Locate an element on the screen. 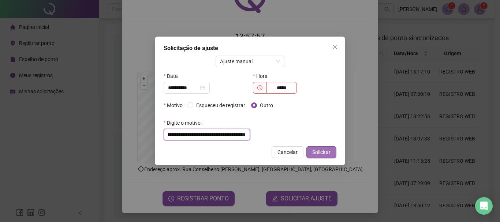  span: Cancelar is located at coordinates (288, 152).